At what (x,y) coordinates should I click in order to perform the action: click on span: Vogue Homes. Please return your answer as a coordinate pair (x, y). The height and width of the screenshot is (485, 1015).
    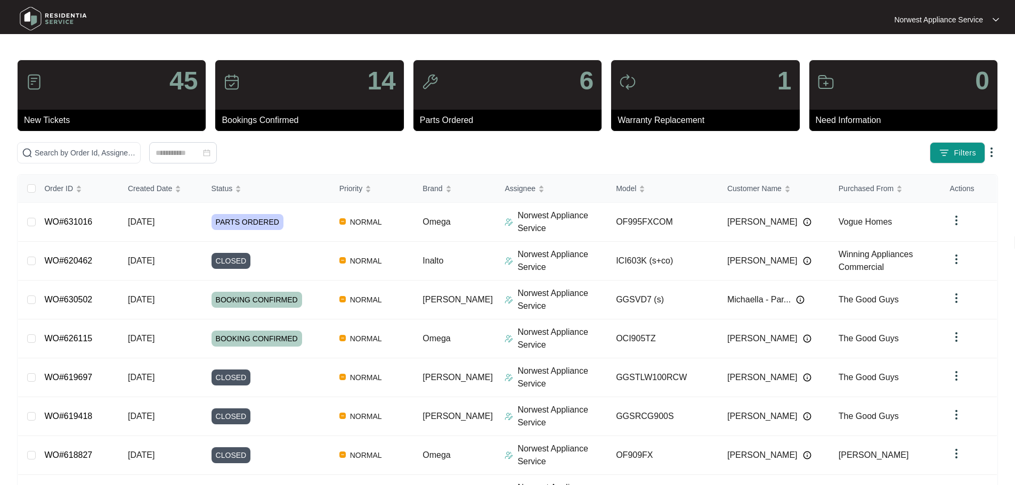
    Looking at the image, I should click on (865, 222).